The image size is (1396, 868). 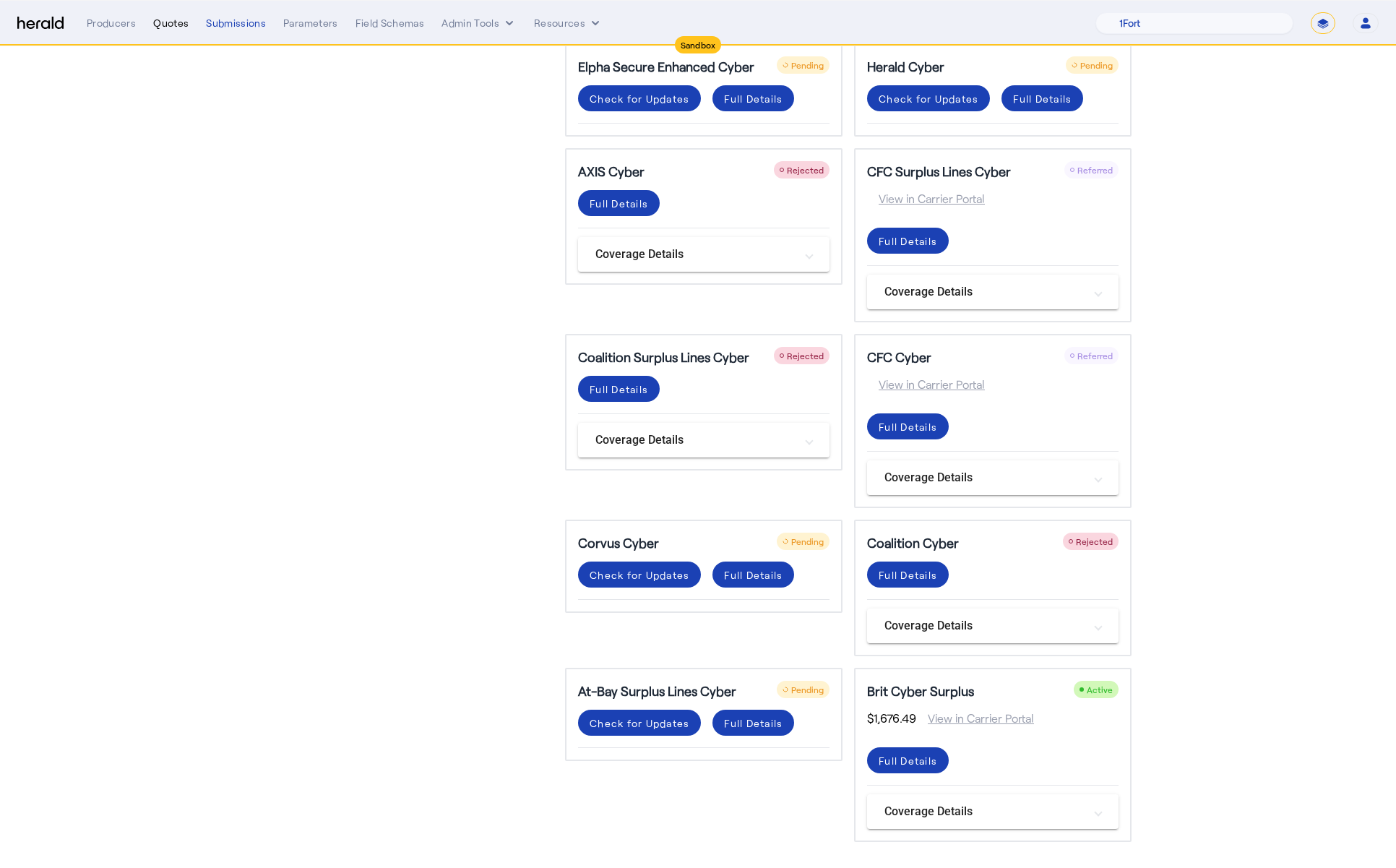 What do you see at coordinates (41, 23) in the screenshot?
I see `img: Herald Logo` at bounding box center [41, 23].